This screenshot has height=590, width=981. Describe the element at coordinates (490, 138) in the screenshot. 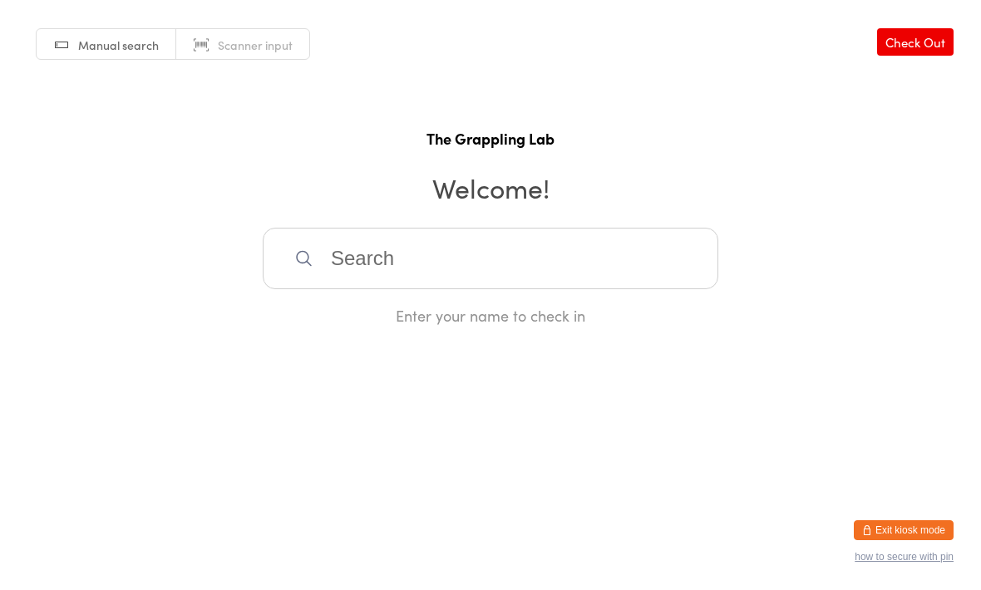

I see `h1: The Grappling Lab` at that location.